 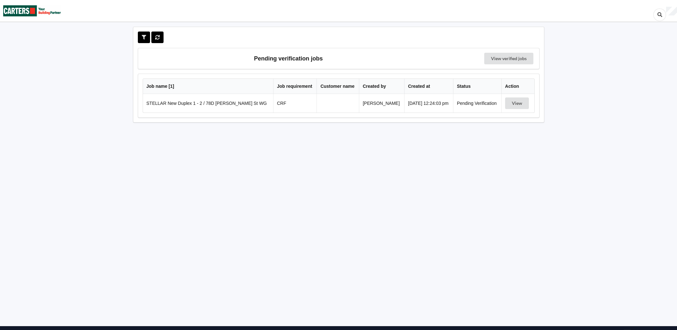 I want to click on img: Carters, so click(x=32, y=11).